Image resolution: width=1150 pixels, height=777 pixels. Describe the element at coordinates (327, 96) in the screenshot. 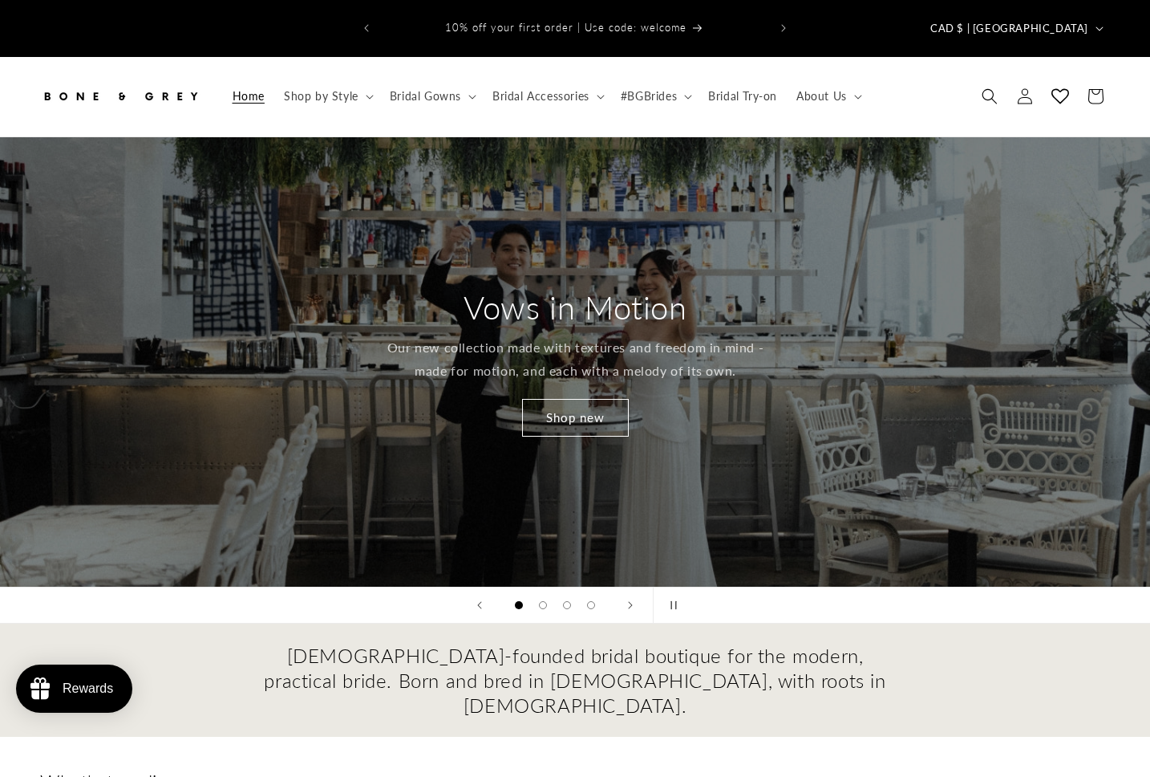

I see `summary: Shop by Style` at that location.